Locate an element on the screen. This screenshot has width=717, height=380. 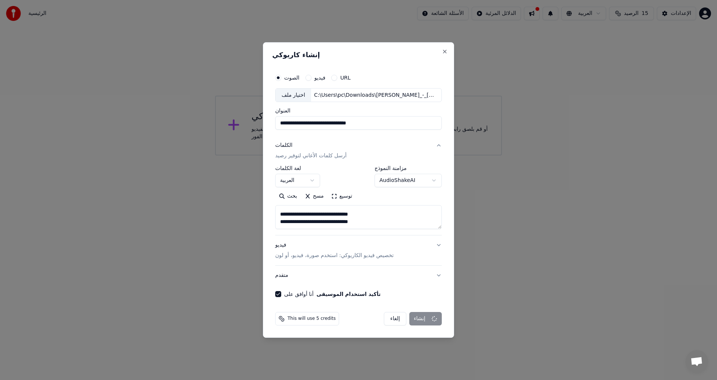
button: بحث is located at coordinates (288, 196).